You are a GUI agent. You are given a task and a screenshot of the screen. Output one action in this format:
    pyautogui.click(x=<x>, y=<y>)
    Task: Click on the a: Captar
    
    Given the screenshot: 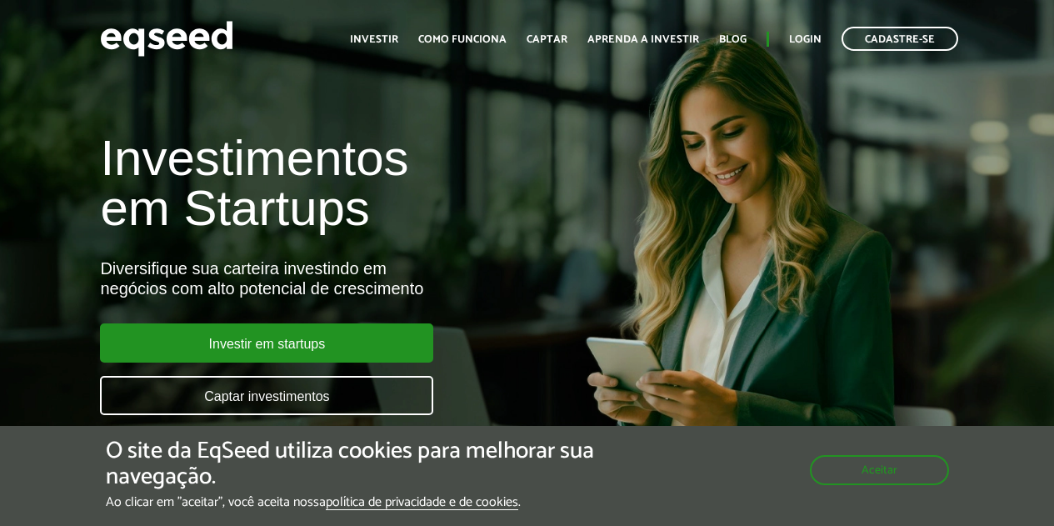 What is the action you would take?
    pyautogui.click(x=547, y=39)
    